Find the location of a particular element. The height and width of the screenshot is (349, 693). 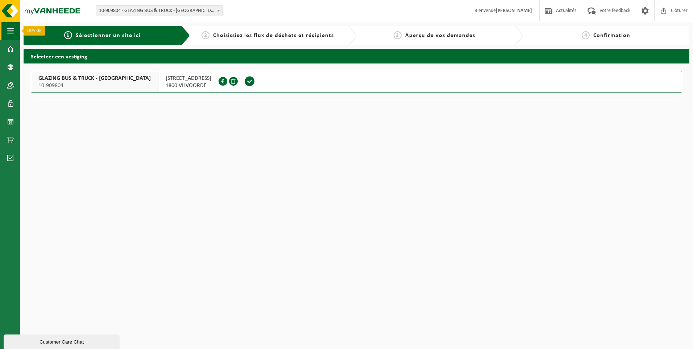

span: Choisissiez les flux de déchets et récipients is located at coordinates (273, 36).